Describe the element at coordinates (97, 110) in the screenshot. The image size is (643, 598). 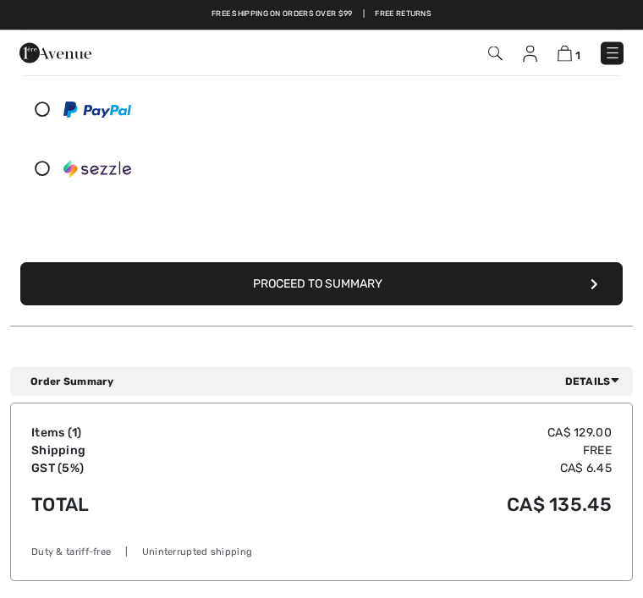
I see `img: PayPal` at that location.